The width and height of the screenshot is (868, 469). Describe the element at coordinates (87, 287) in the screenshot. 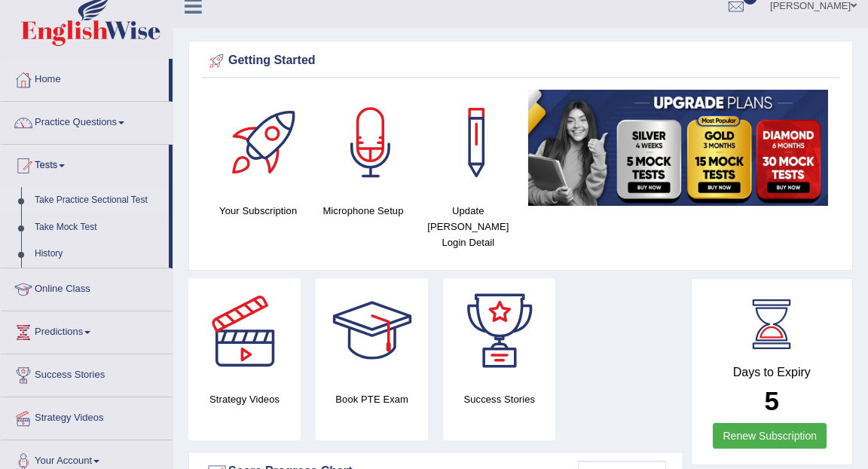

I see `a: Online Class` at that location.